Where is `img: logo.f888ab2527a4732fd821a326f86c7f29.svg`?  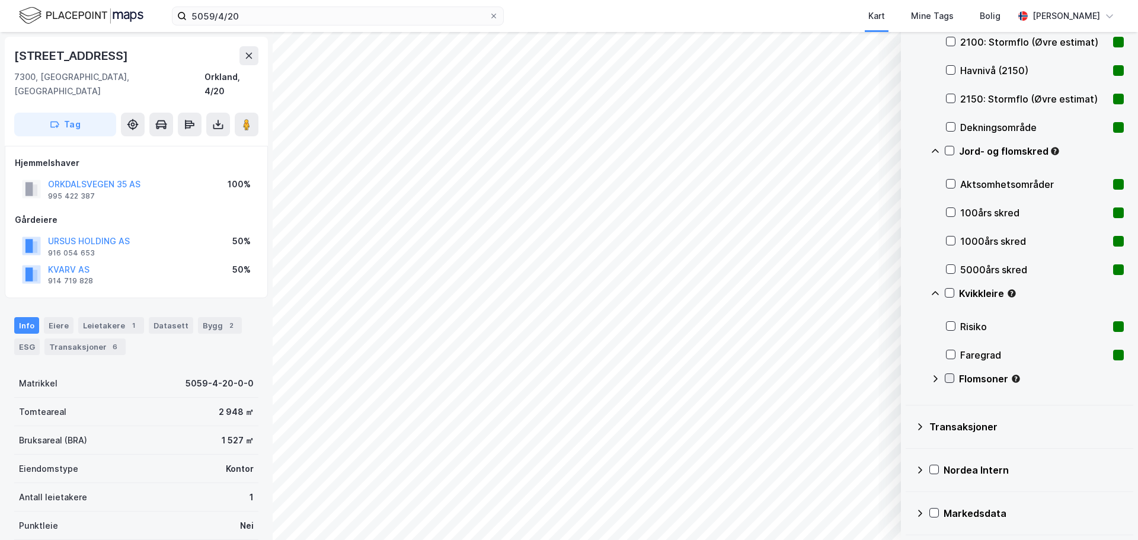 img: logo.f888ab2527a4732fd821a326f86c7f29.svg is located at coordinates (81, 15).